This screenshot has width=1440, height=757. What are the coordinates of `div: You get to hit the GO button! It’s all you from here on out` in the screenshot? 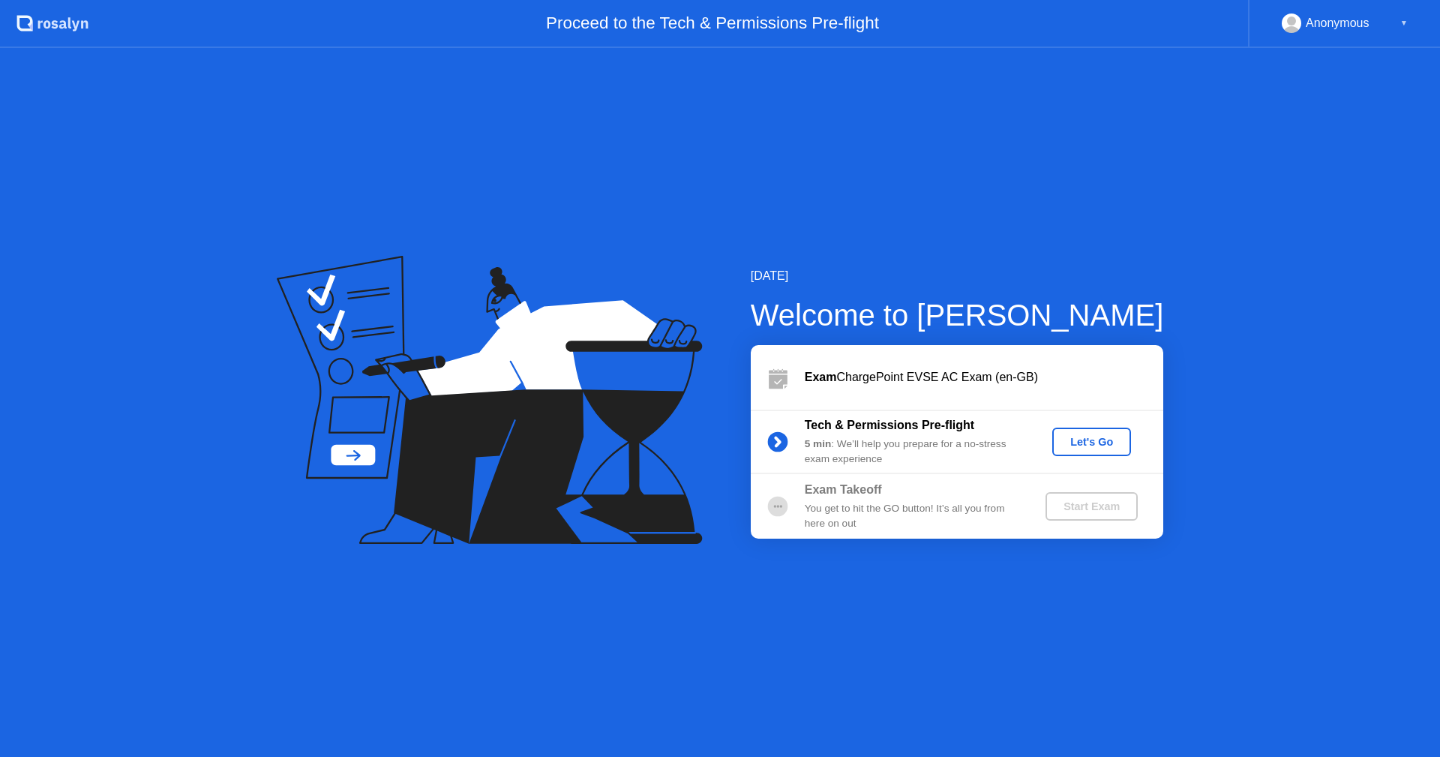 It's located at (913, 516).